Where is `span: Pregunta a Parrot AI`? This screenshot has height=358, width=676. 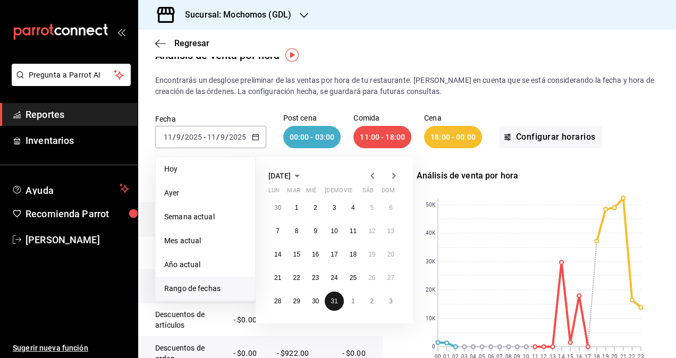 span: Pregunta a Parrot AI is located at coordinates (71, 75).